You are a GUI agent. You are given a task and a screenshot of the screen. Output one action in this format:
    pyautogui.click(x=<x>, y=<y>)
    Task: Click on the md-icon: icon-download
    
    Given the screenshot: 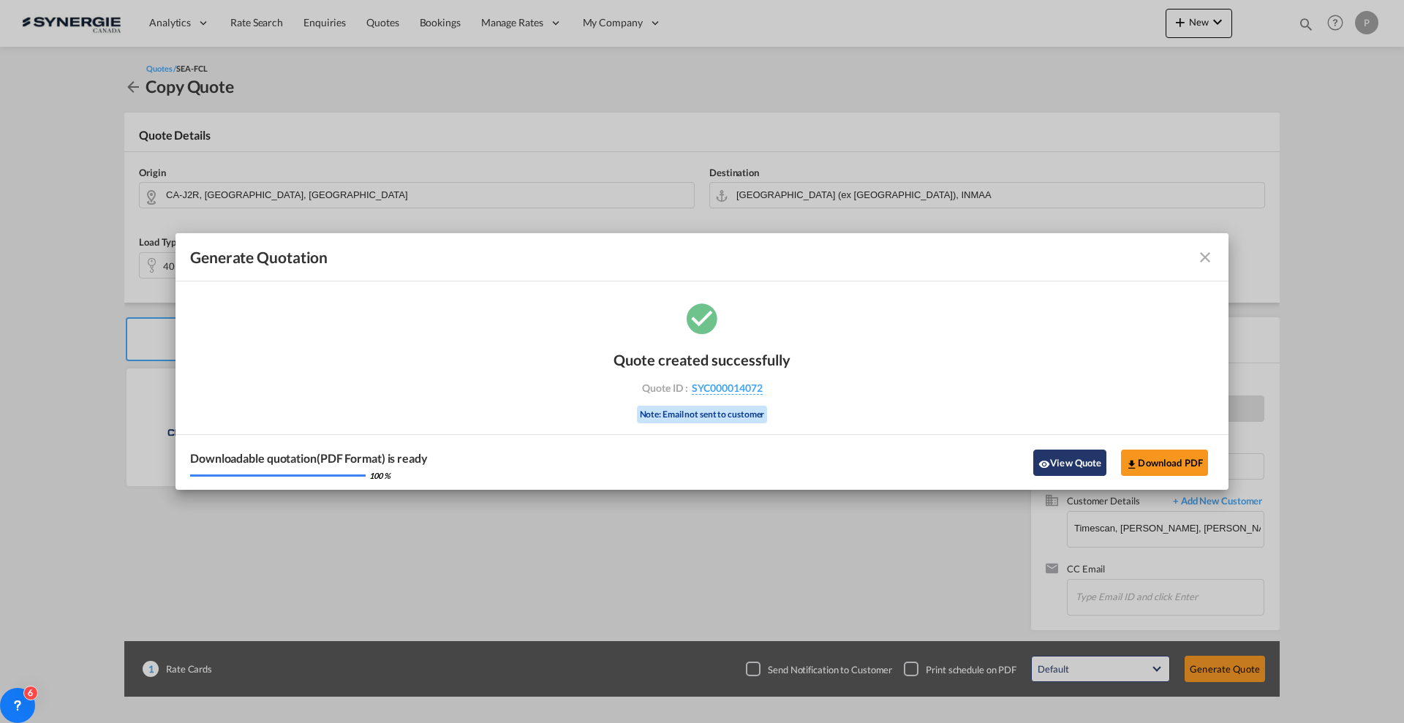 What is the action you would take?
    pyautogui.click(x=1132, y=464)
    